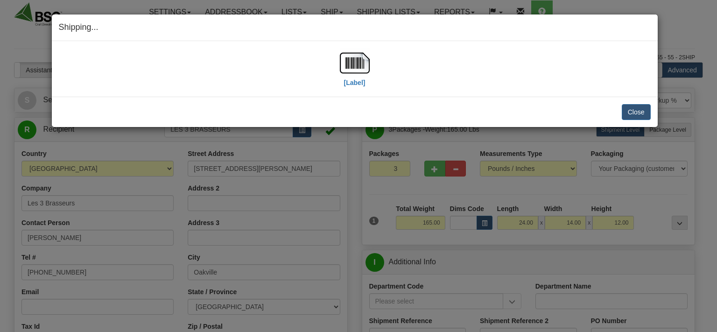 This screenshot has height=332, width=717. Describe the element at coordinates (636, 112) in the screenshot. I see `button: Close` at that location.